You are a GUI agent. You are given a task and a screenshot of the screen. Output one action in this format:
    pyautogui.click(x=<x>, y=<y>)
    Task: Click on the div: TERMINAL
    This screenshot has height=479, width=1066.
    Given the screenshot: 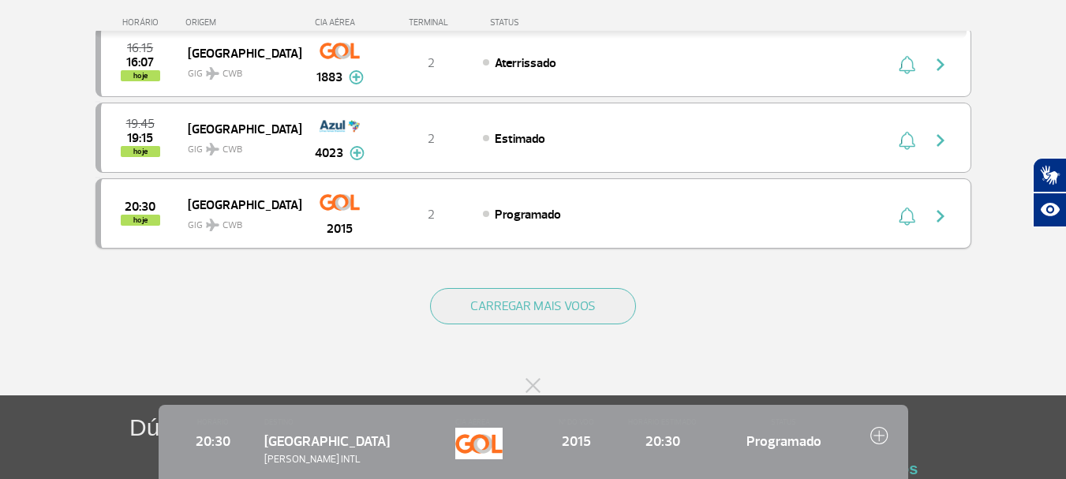 What is the action you would take?
    pyautogui.click(x=431, y=22)
    